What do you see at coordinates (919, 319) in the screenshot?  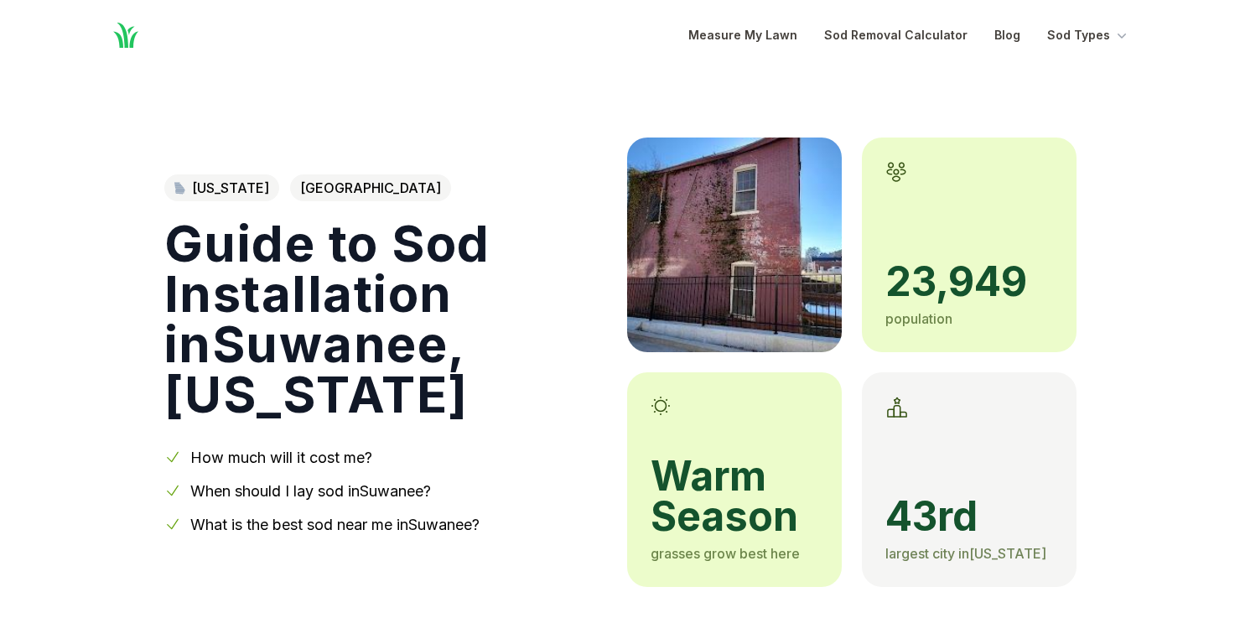 I see `span: population` at bounding box center [919, 319].